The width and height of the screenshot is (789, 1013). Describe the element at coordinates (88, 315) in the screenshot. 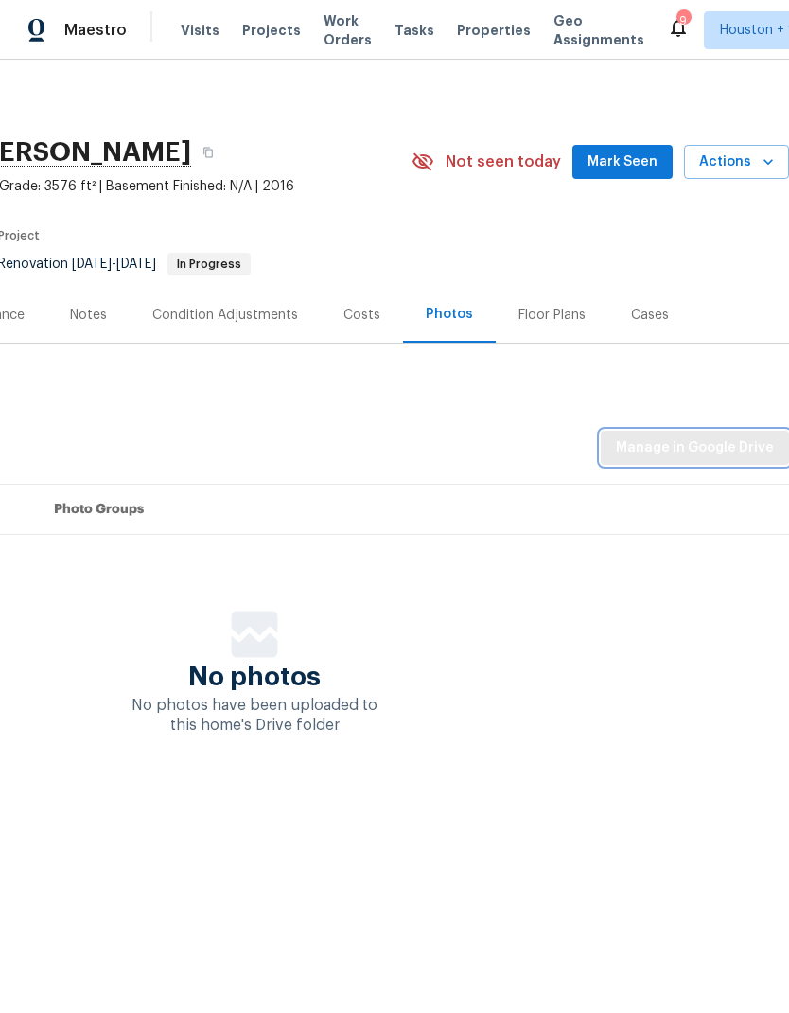

I see `div: Notes` at that location.